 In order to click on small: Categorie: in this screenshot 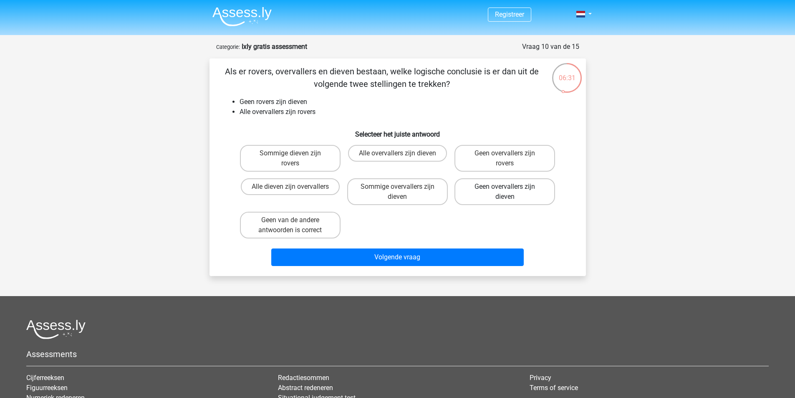, I will do `click(228, 47)`.